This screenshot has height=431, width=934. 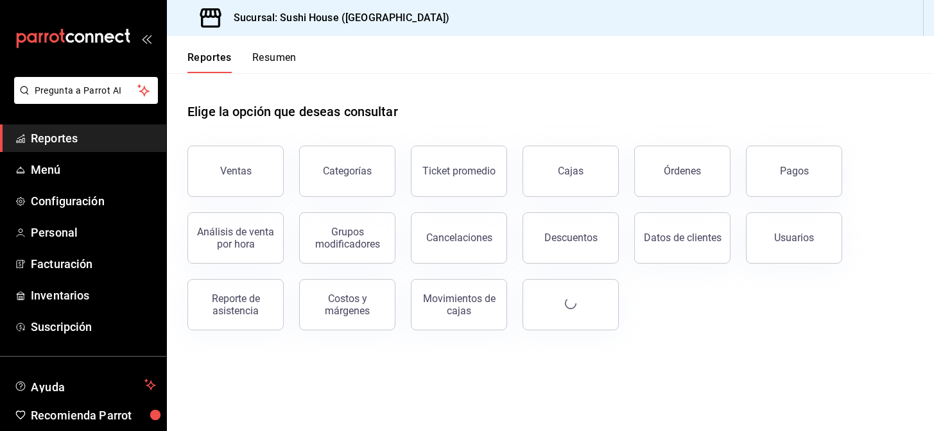 I want to click on div: Órdenes, so click(x=682, y=171).